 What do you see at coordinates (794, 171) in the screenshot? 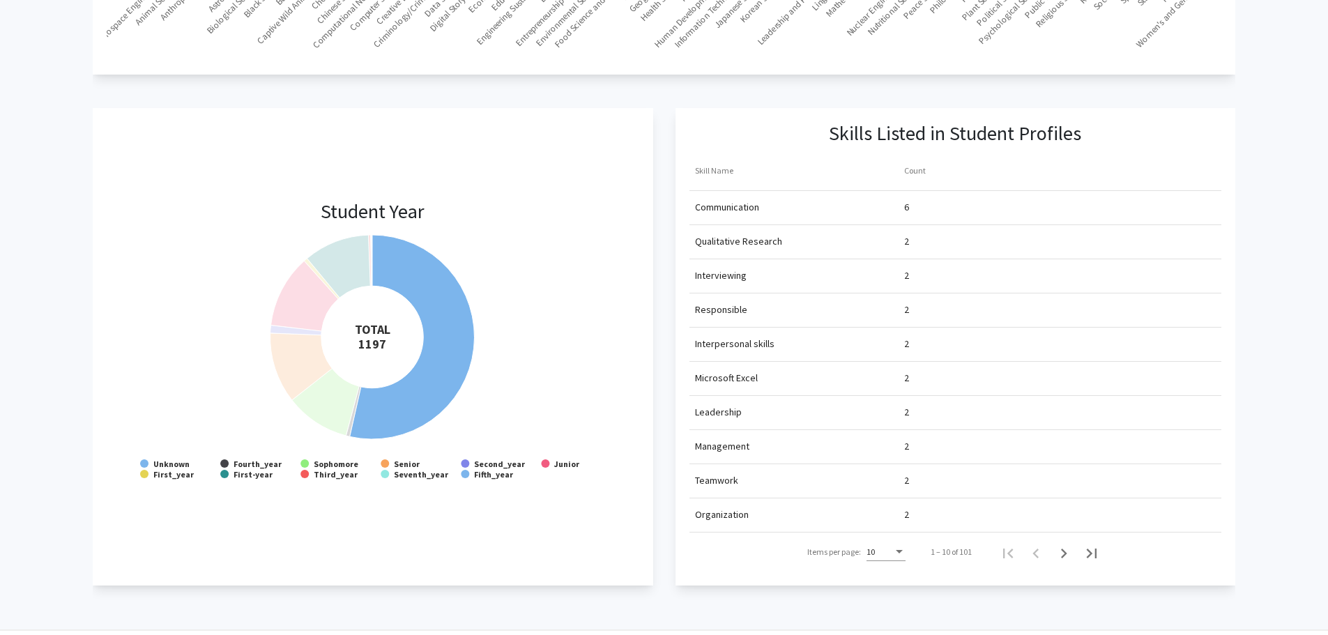
I see `mat-header-cell: Skill Name` at bounding box center [794, 171].